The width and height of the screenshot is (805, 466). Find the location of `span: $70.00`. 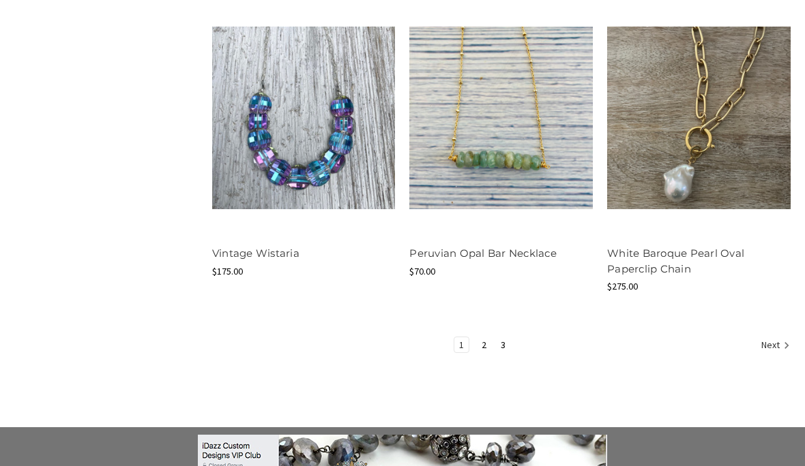

span: $70.00 is located at coordinates (422, 271).